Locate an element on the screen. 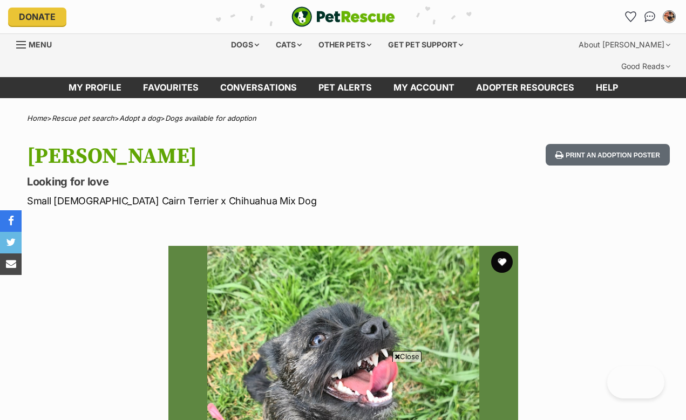  div: Good Reads is located at coordinates (646, 66).